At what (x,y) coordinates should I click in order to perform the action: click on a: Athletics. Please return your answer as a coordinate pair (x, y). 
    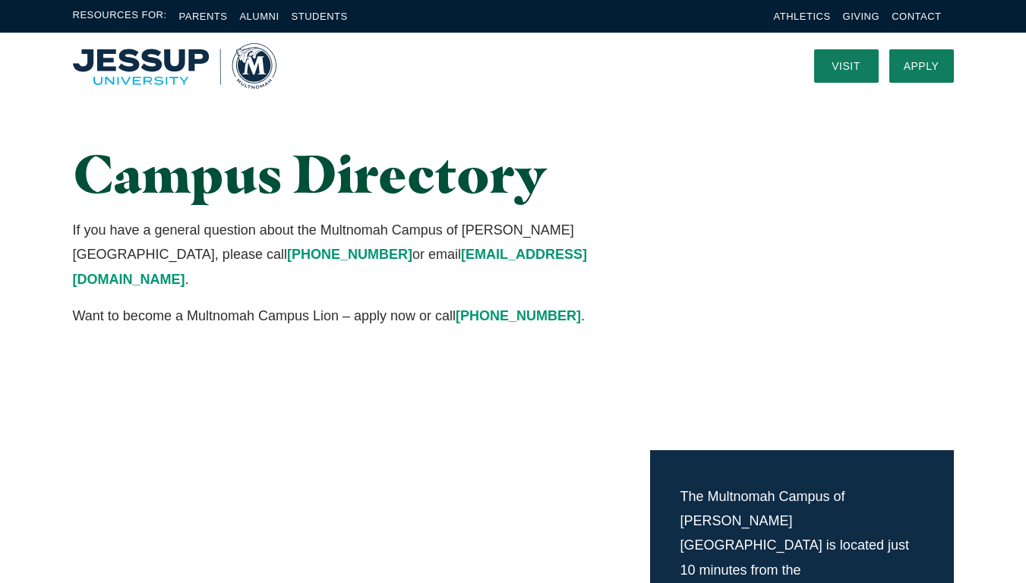
    Looking at the image, I should click on (802, 16).